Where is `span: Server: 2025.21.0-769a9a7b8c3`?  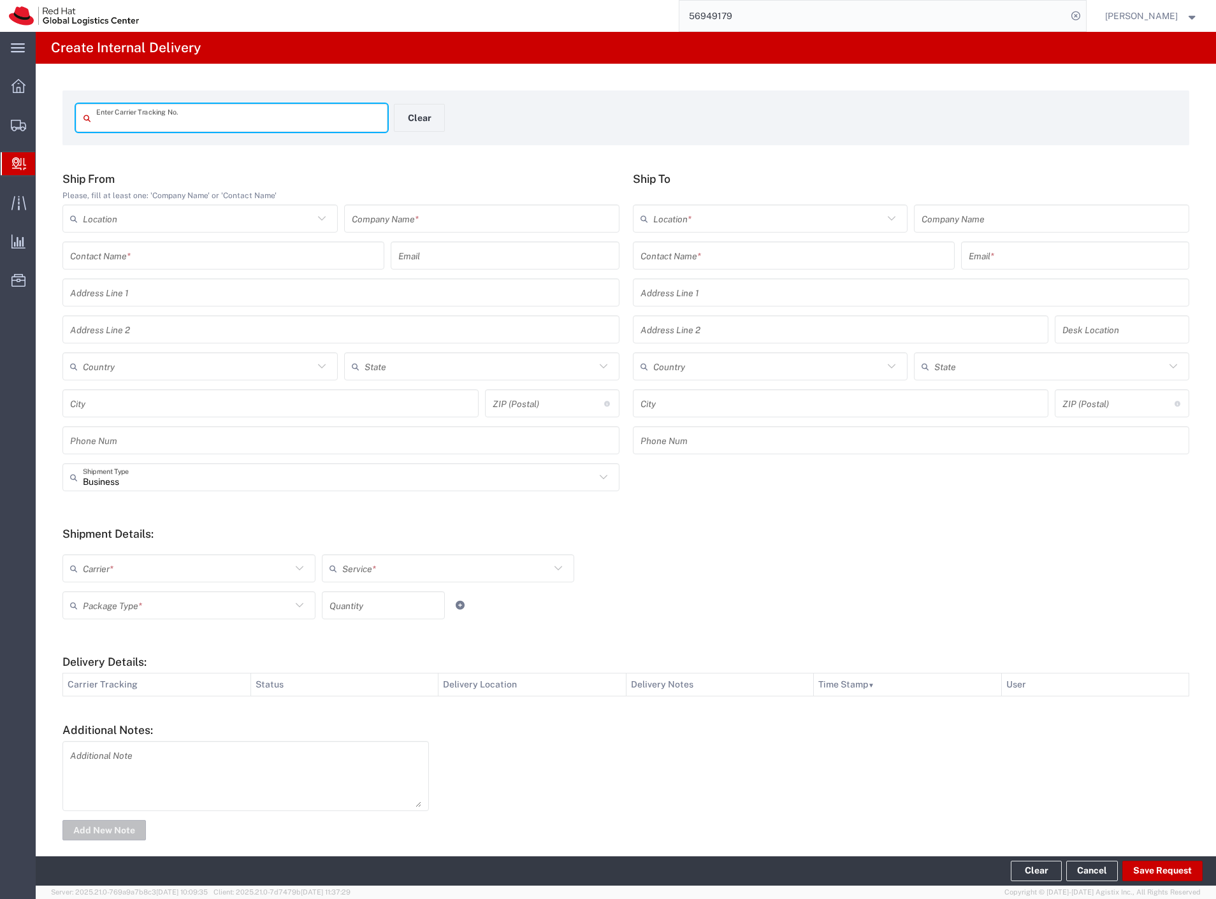
span: Server: 2025.21.0-769a9a7b8c3 is located at coordinates (129, 892).